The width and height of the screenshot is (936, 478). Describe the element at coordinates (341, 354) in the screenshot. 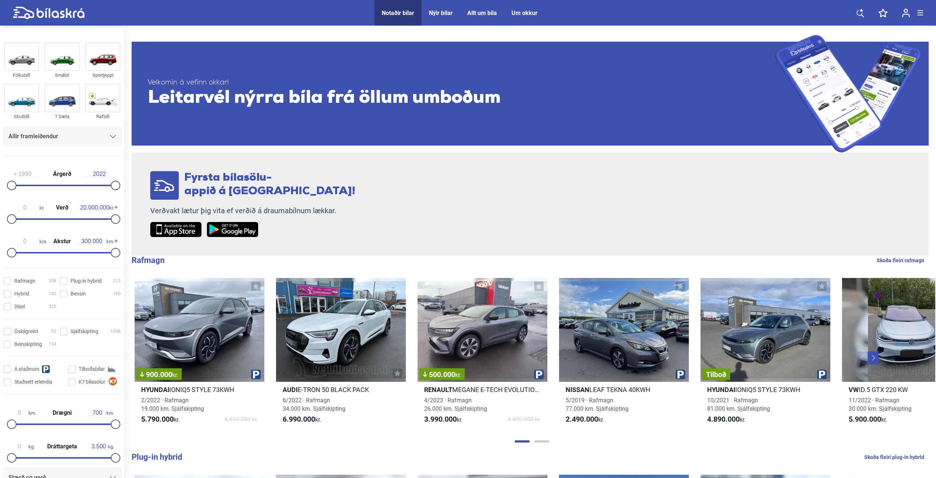

I see `a: AudiE-TRON 50 BLACK PACK6/2022 · Rafmagn34.000 km. Sjálfskipting6.990.000kr.` at that location.